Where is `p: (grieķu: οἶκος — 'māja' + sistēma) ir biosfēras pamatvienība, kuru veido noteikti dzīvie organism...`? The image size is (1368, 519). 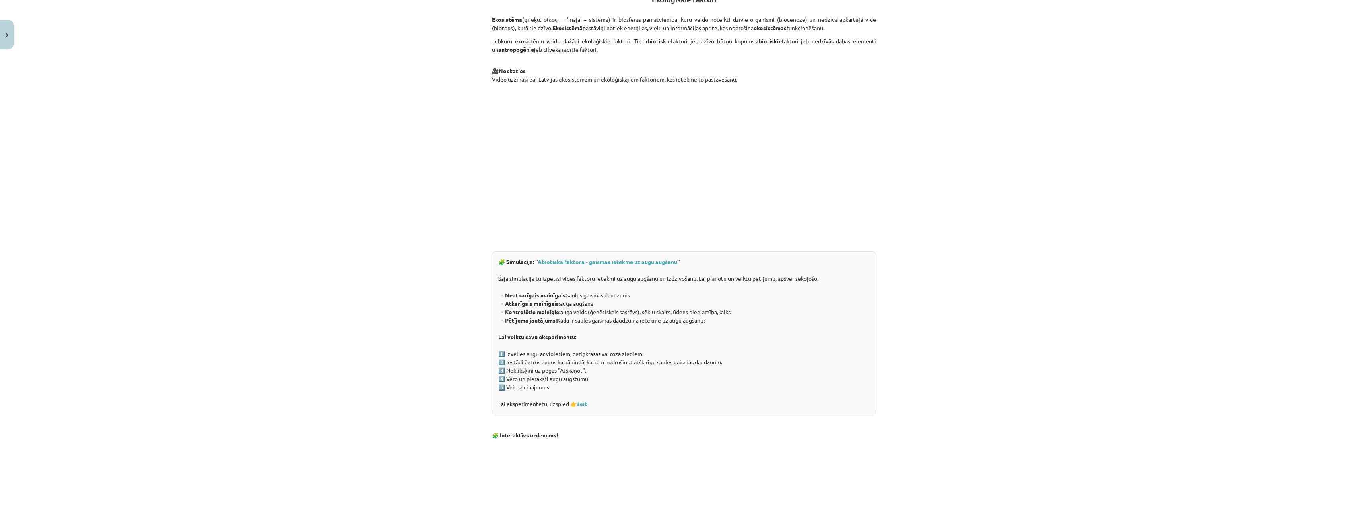 p: (grieķu: οἶκος — 'māja' + sistēma) ir biosfēras pamatvienība, kuru veido noteikti dzīvie organism... is located at coordinates (684, 24).